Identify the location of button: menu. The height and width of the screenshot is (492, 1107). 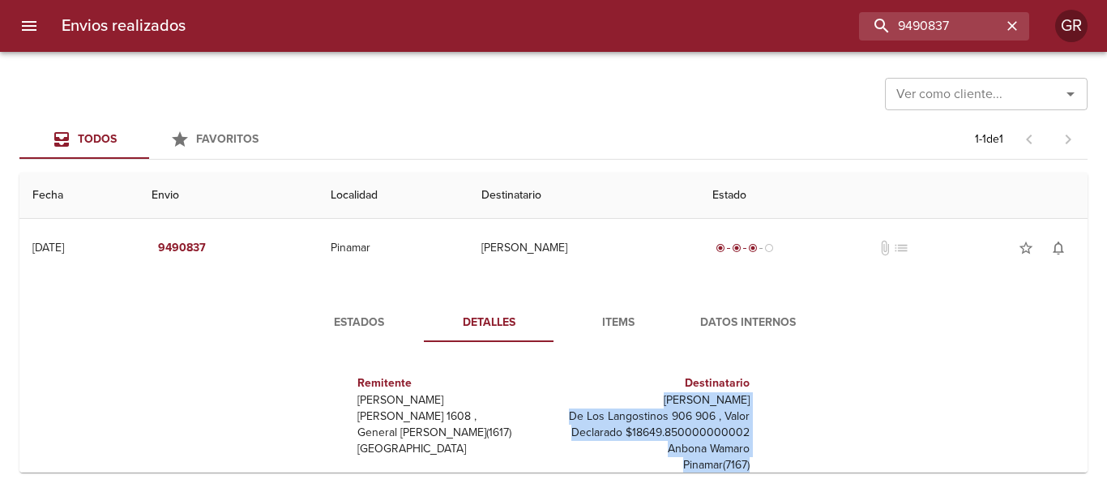
(29, 26).